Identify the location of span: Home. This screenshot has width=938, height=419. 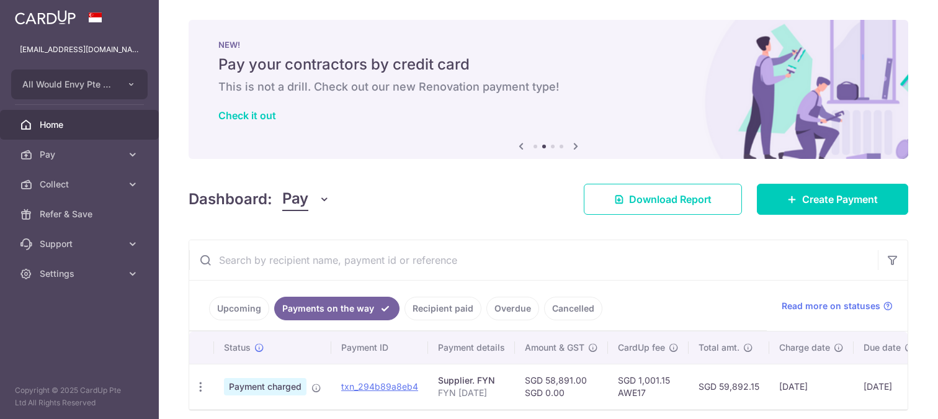
(81, 125).